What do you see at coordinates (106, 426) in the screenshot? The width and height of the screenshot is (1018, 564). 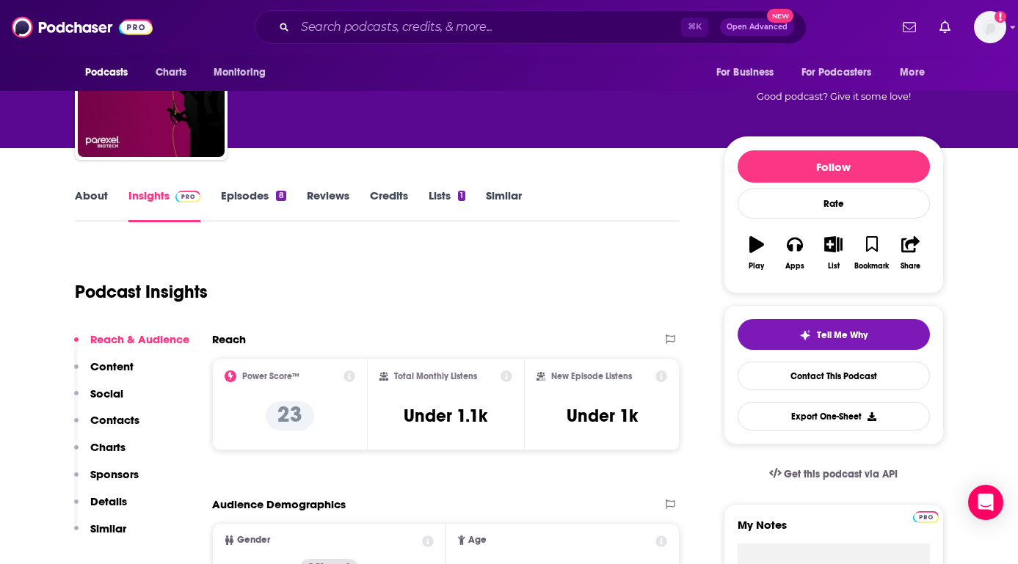 I see `button: Contacts` at bounding box center [106, 426].